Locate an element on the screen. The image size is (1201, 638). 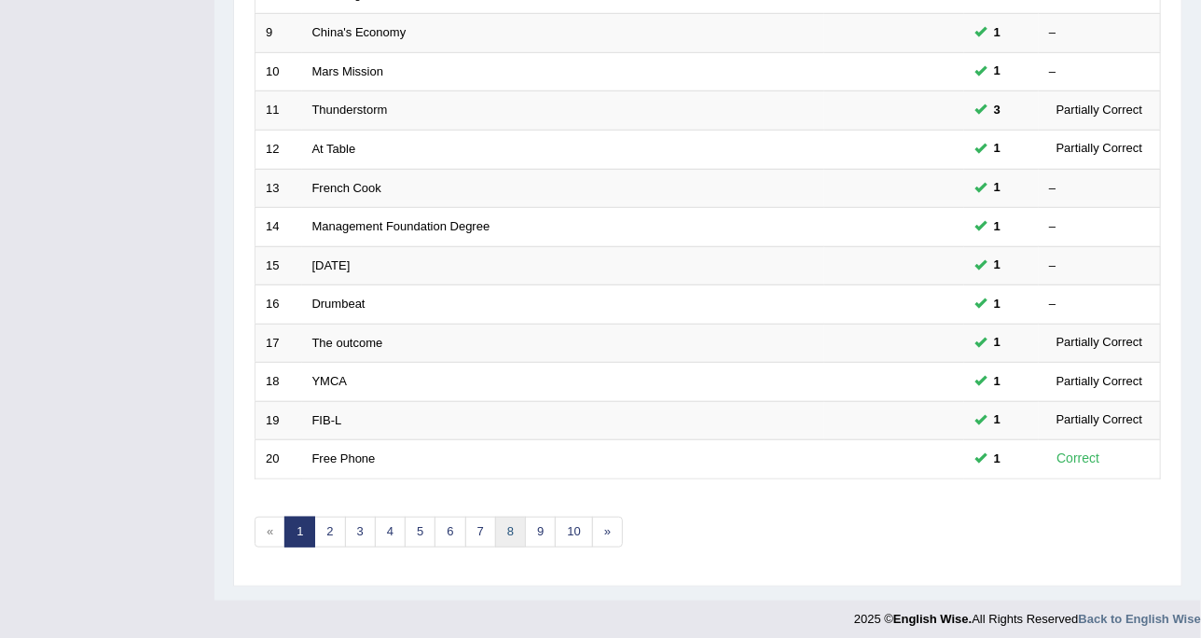
strong: English Wise. is located at coordinates (933, 618).